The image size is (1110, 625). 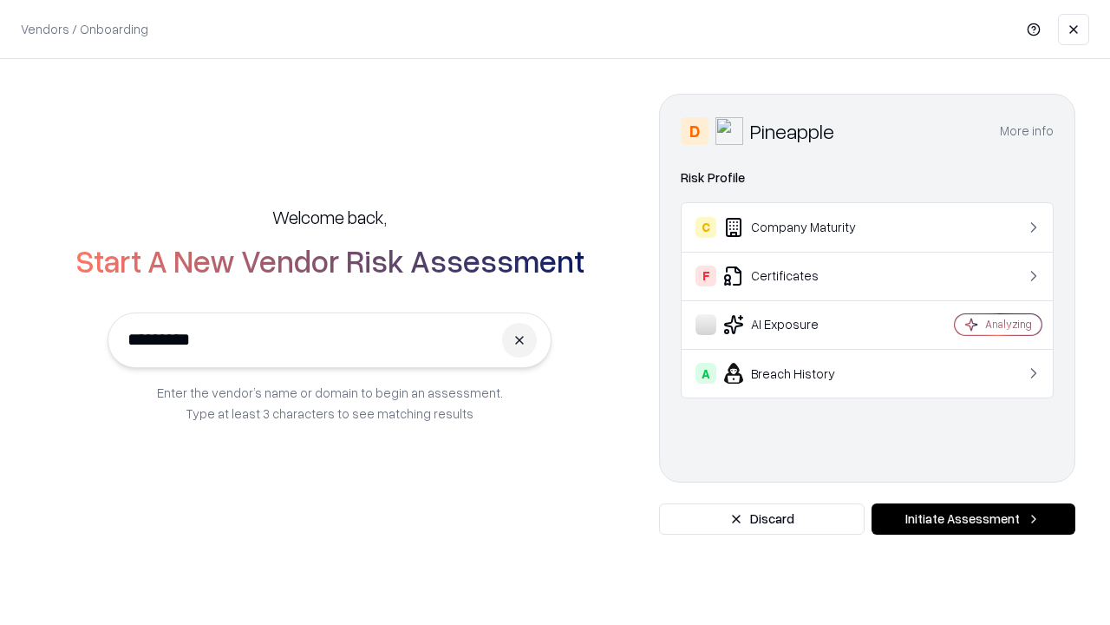 I want to click on div: Pineapple, so click(x=792, y=131).